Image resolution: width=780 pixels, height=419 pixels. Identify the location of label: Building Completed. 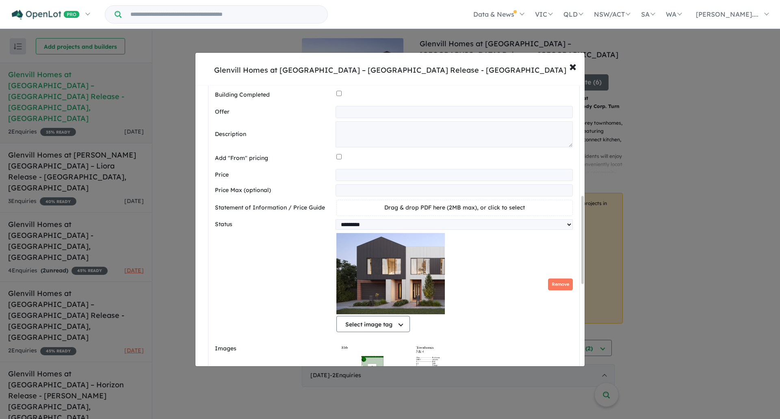
(274, 95).